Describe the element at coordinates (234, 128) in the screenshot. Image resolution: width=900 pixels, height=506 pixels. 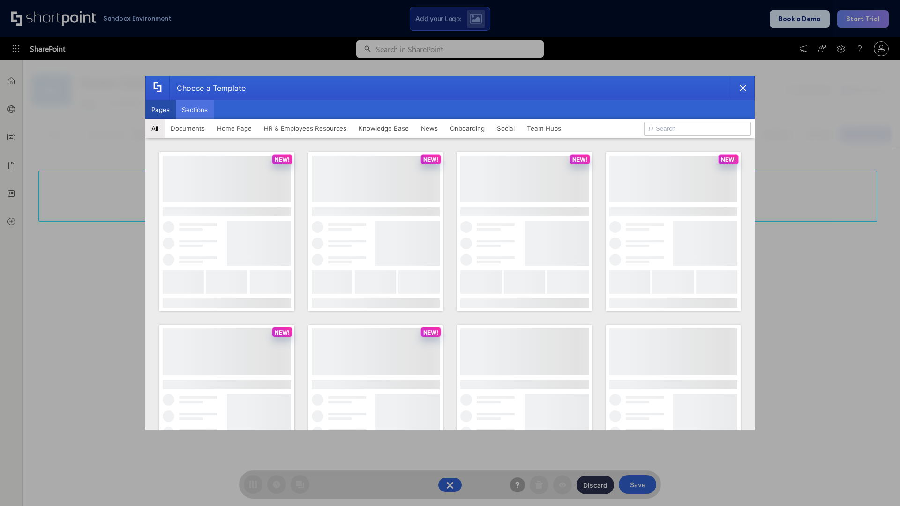
I see `button: Home Page` at that location.